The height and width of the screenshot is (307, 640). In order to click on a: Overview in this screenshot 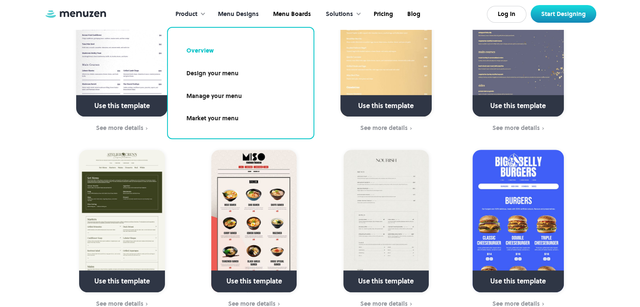, I will do `click(241, 51)`.